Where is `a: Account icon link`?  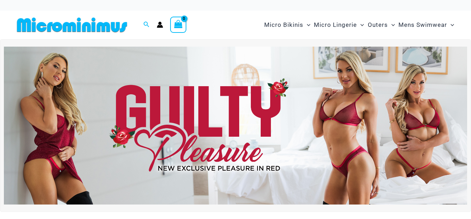 a: Account icon link is located at coordinates (160, 25).